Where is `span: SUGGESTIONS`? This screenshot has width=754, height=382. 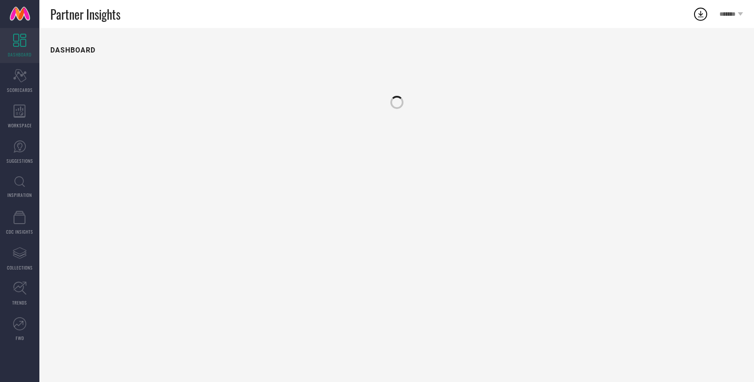
span: SUGGESTIONS is located at coordinates (20, 161).